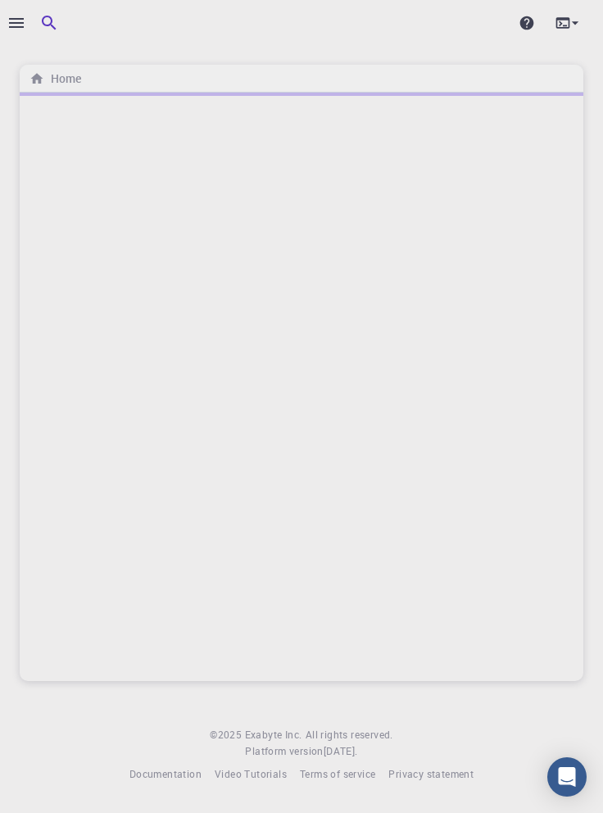 This screenshot has width=603, height=813. Describe the element at coordinates (337, 773) in the screenshot. I see `span: Terms of service` at that location.